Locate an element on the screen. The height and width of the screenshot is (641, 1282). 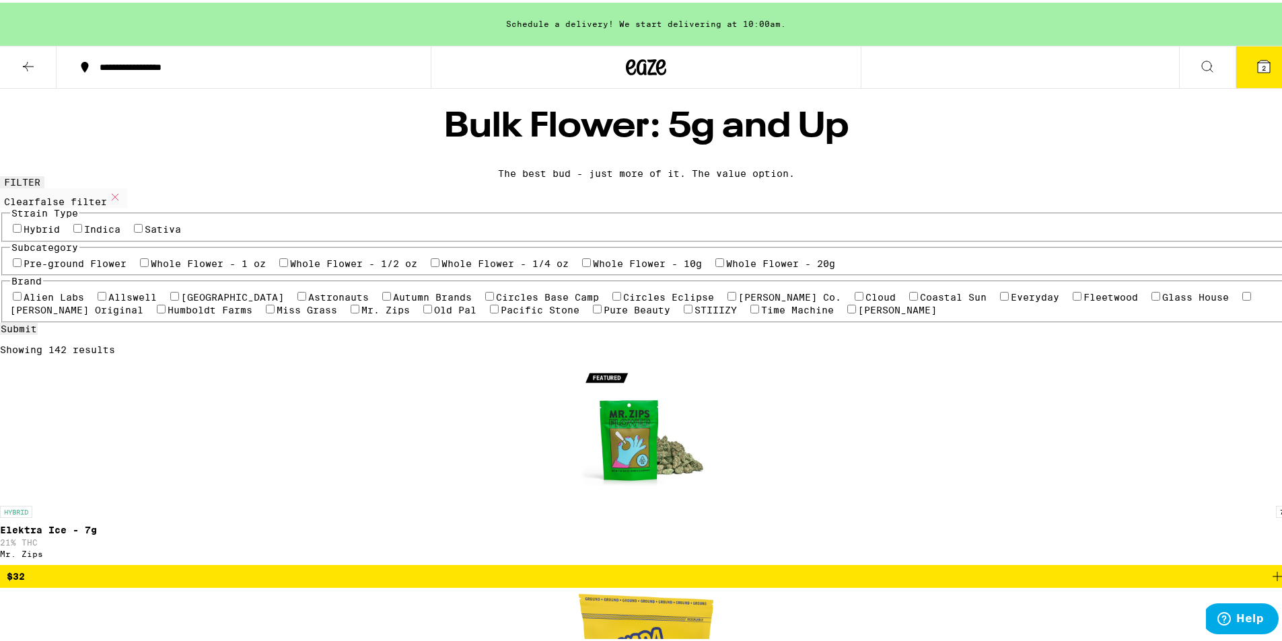
label: Cloud is located at coordinates (880, 295).